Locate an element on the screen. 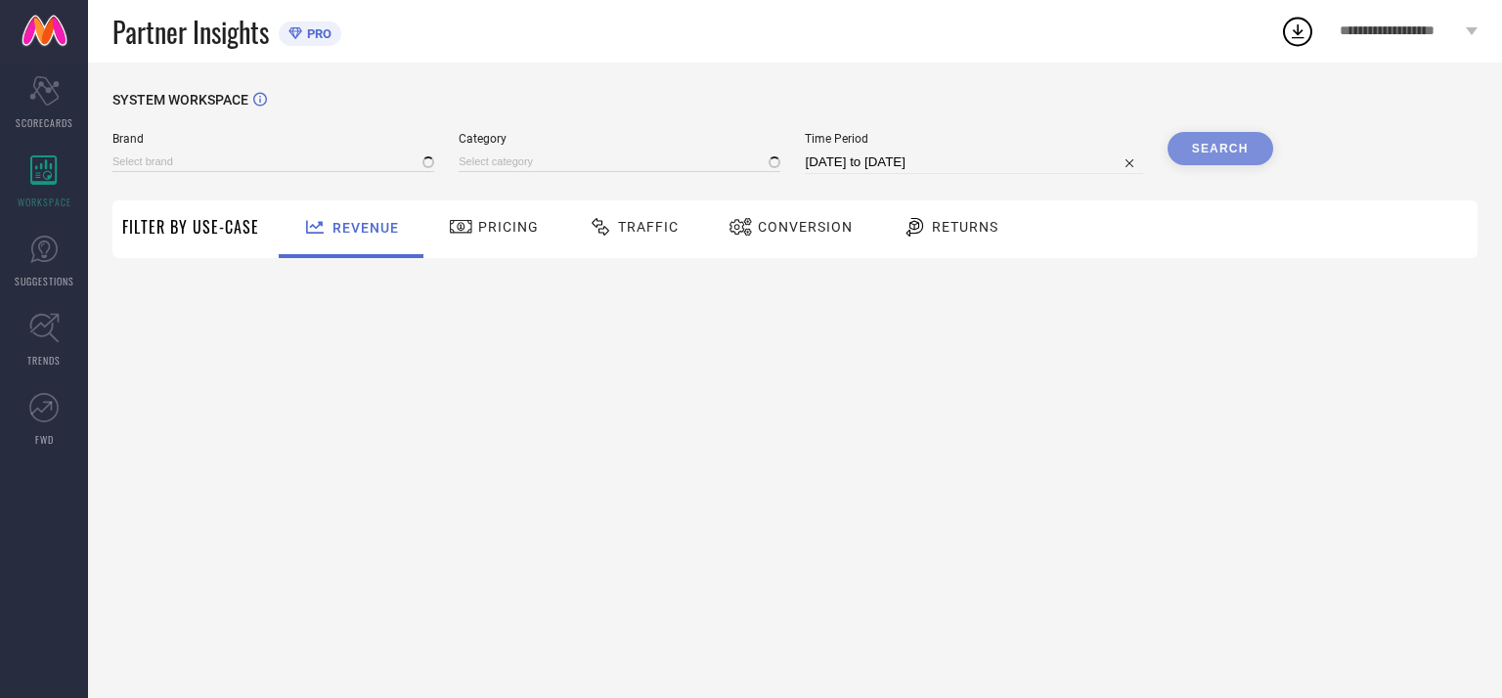  span: Category is located at coordinates (619, 139).